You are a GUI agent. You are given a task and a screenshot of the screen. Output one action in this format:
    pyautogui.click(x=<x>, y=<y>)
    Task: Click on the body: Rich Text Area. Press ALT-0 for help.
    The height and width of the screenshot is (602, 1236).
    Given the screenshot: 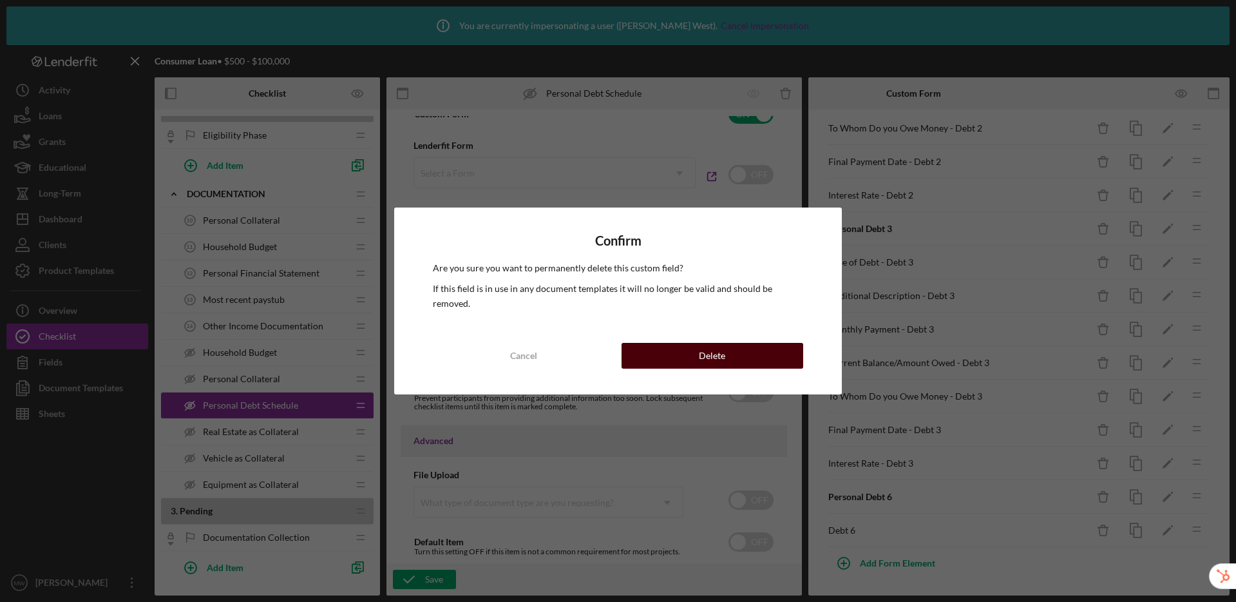 What is the action you would take?
    pyautogui.click(x=179, y=17)
    